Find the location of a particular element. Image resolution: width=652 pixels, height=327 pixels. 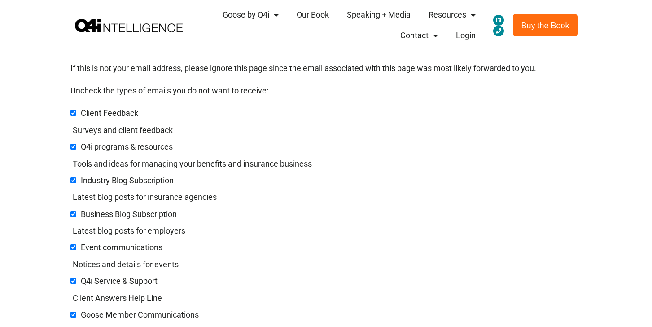

p: Uncheck the types of emails you do not want to receive: is located at coordinates (326, 91).